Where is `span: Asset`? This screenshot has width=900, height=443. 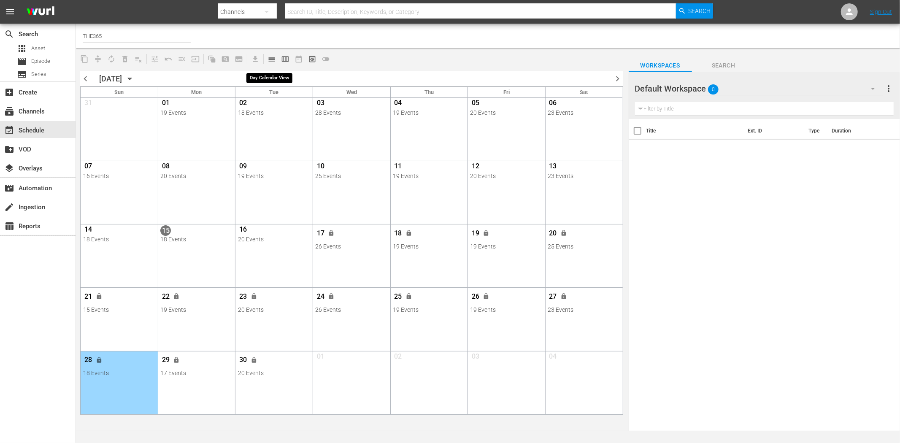
span: Asset is located at coordinates (22, 49).